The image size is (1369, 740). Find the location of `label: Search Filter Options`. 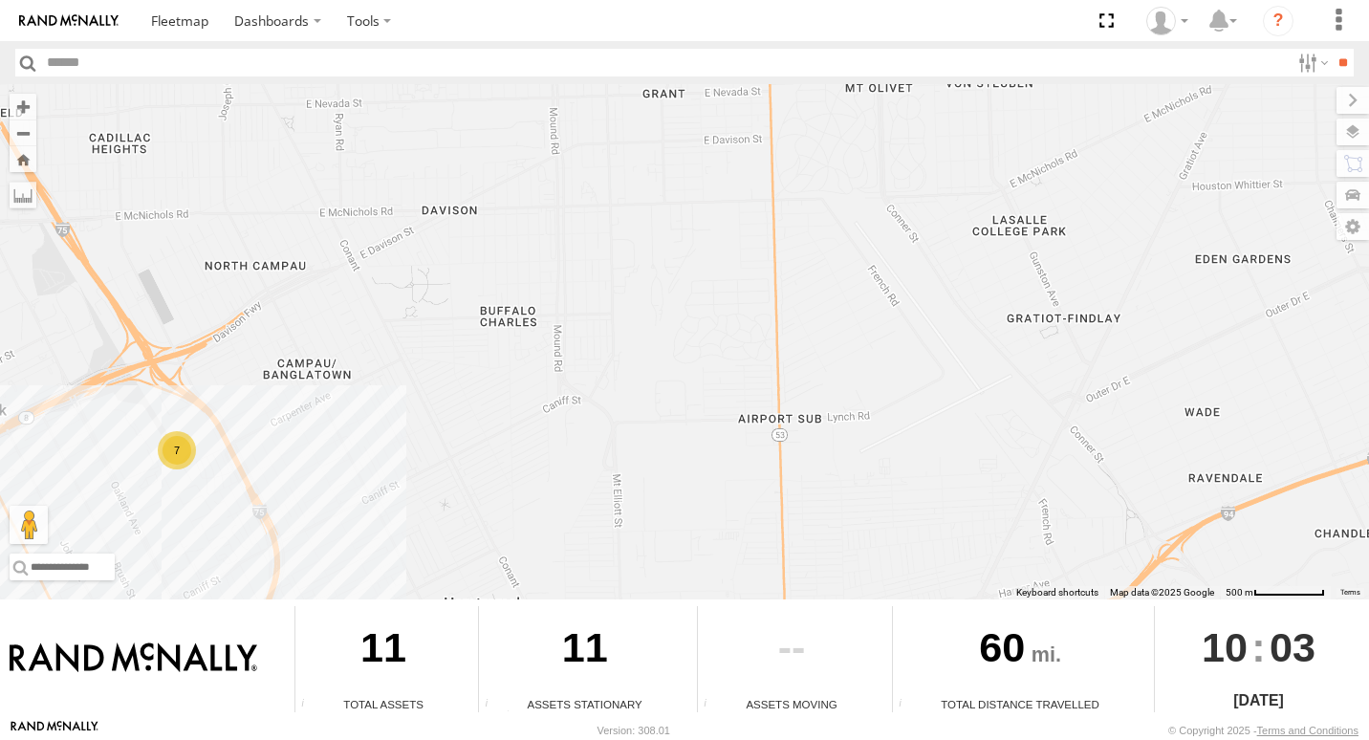

label: Search Filter Options is located at coordinates (1310, 62).